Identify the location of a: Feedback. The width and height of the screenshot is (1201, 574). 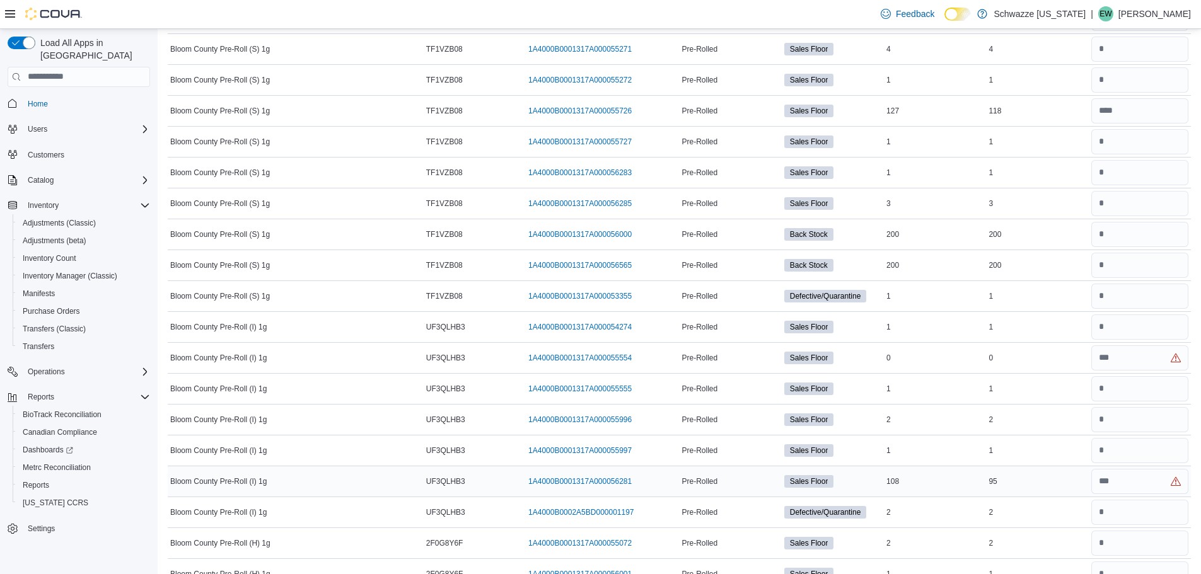
(907, 14).